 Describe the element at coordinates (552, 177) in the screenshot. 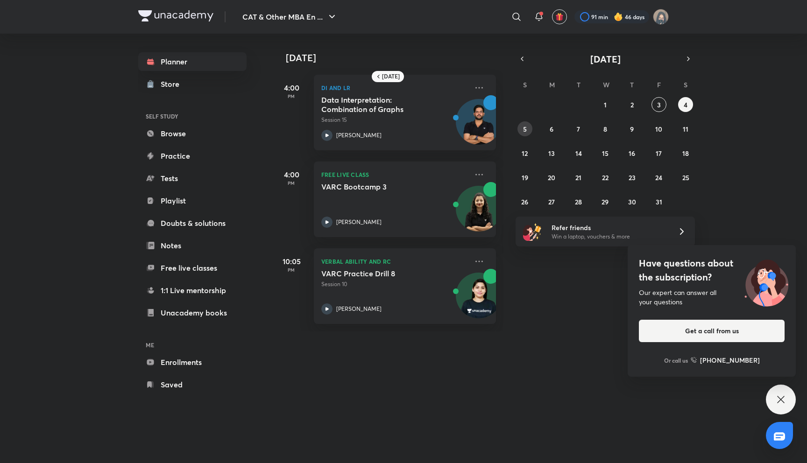

I see `abbr: October 20, 2025` at that location.